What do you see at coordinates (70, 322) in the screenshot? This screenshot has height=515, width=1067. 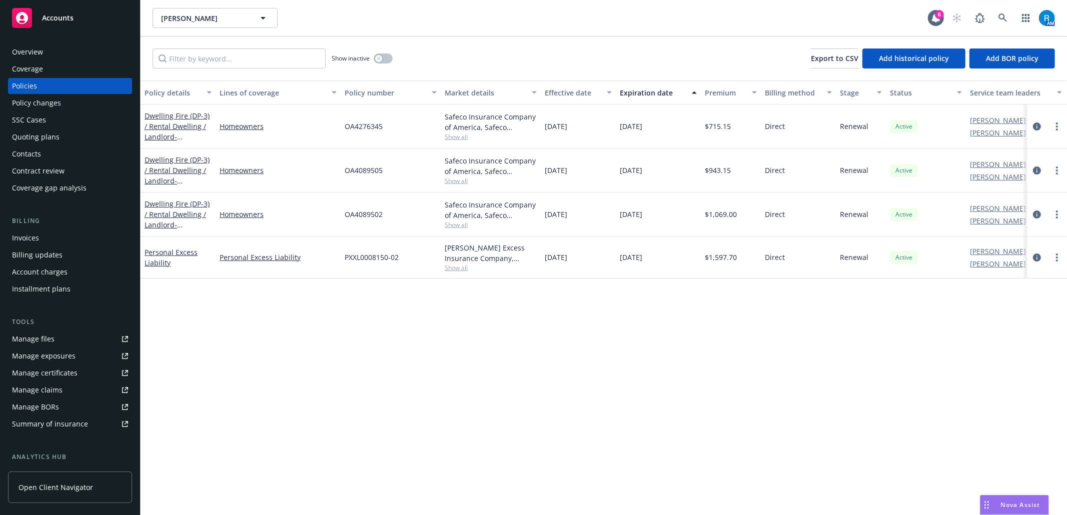 I see `div: Tools` at bounding box center [70, 322].